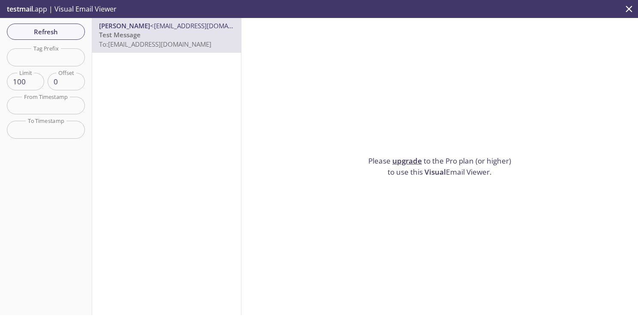 The height and width of the screenshot is (316, 638). I want to click on p: Please to the Pro plan (or higher) to use this Email Viewer., so click(440, 166).